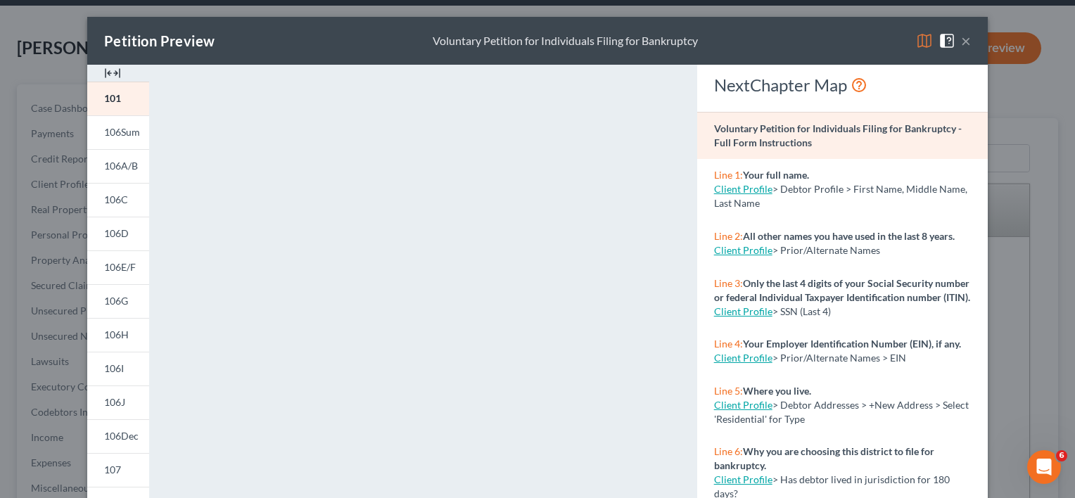  I want to click on span: > SSN (Last 4), so click(801, 311).